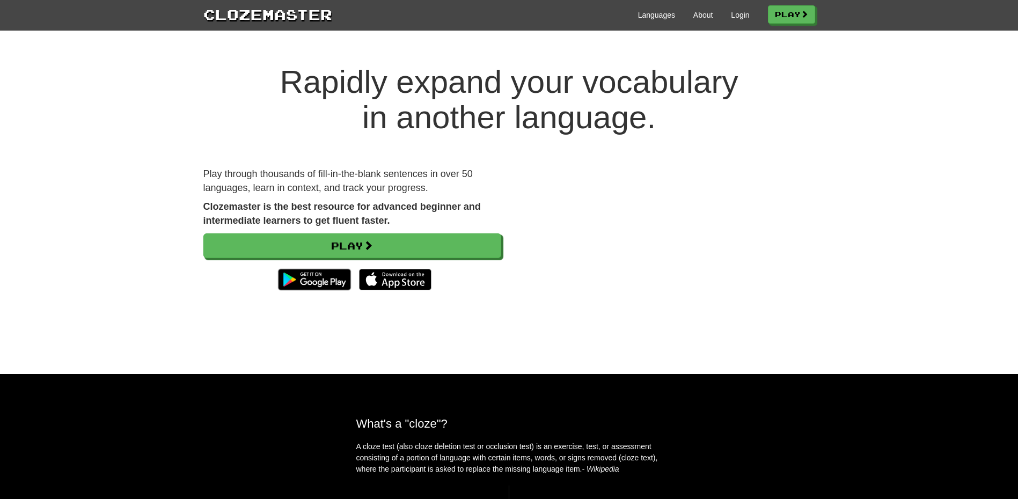  I want to click on a: Login, so click(740, 15).